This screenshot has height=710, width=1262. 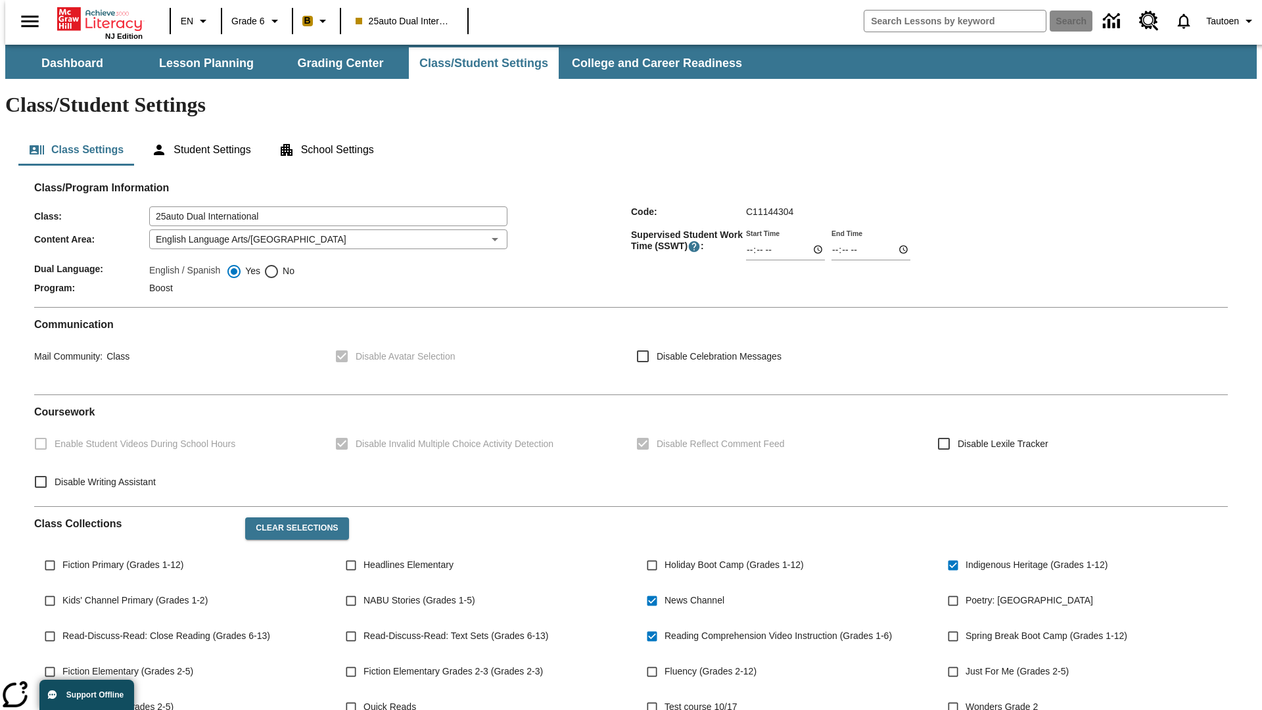 I want to click on button: Lesson Planning, so click(x=206, y=63).